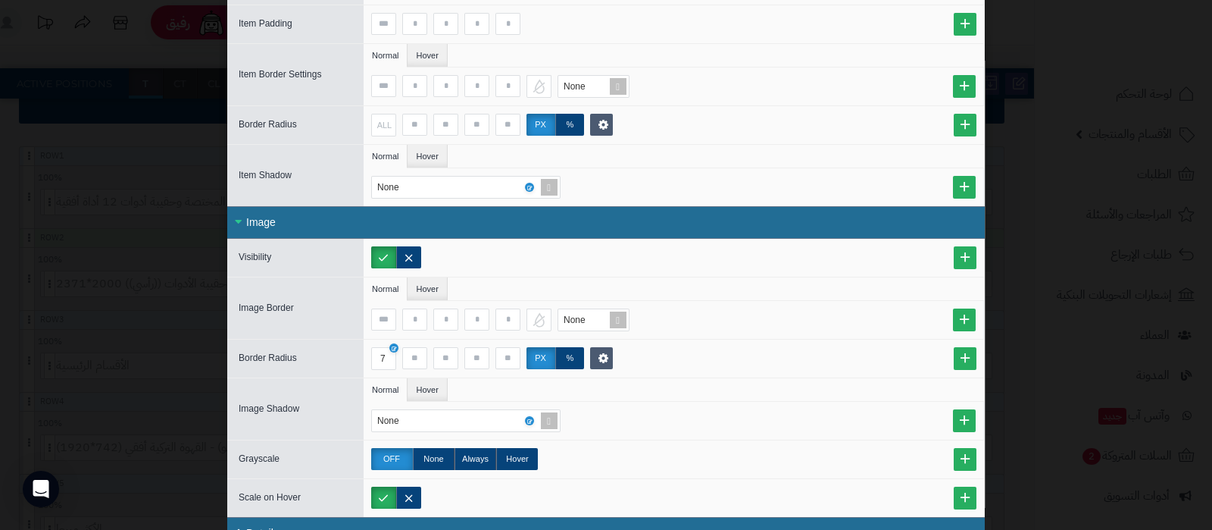  I want to click on label: None, so click(433, 458).